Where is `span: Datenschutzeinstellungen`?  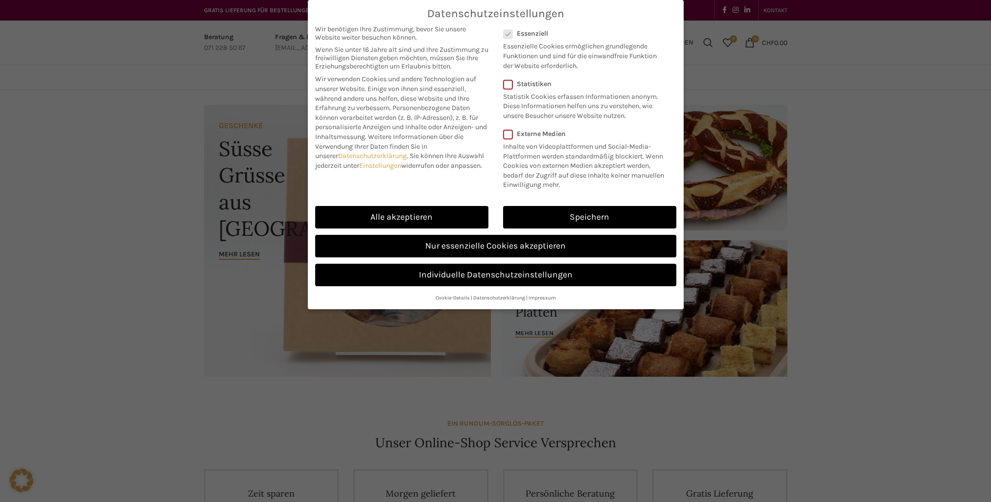 span: Datenschutzeinstellungen is located at coordinates (496, 14).